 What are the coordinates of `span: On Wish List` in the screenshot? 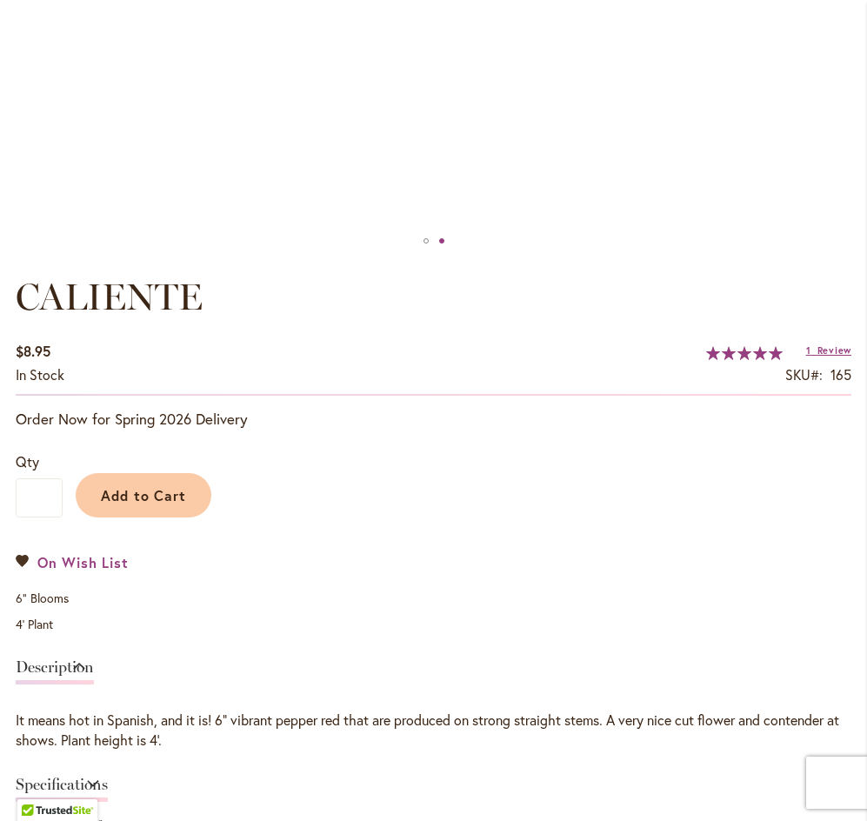 It's located at (83, 562).